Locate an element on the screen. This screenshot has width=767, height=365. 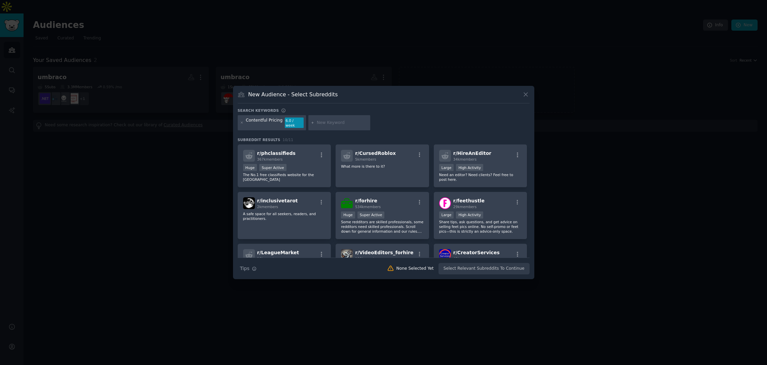
img: VideoEditors_forhire is located at coordinates (347, 255).